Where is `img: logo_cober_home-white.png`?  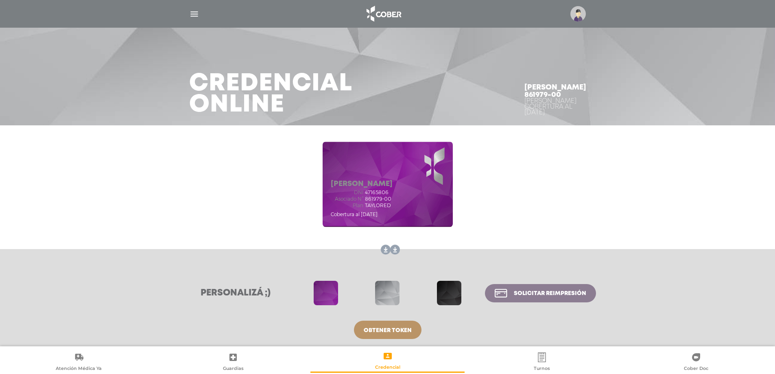
img: logo_cober_home-white.png is located at coordinates (383, 14).